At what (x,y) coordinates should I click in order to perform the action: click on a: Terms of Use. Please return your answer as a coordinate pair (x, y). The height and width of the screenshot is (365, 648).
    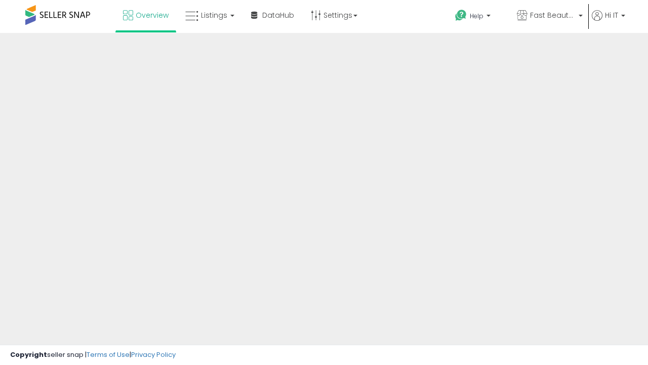
    Looking at the image, I should click on (108, 354).